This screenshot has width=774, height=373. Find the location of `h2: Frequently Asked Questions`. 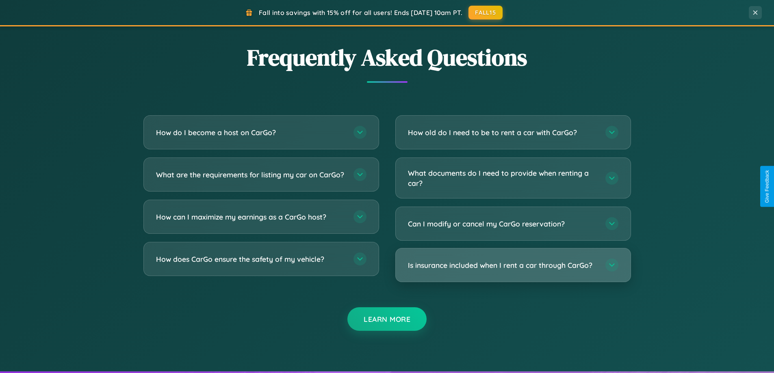

h2: Frequently Asked Questions is located at coordinates (387, 57).